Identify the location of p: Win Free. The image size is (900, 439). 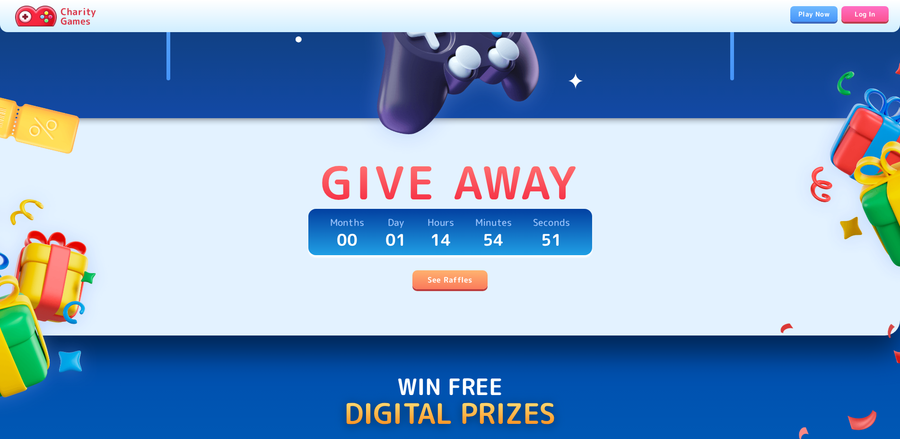
(450, 387).